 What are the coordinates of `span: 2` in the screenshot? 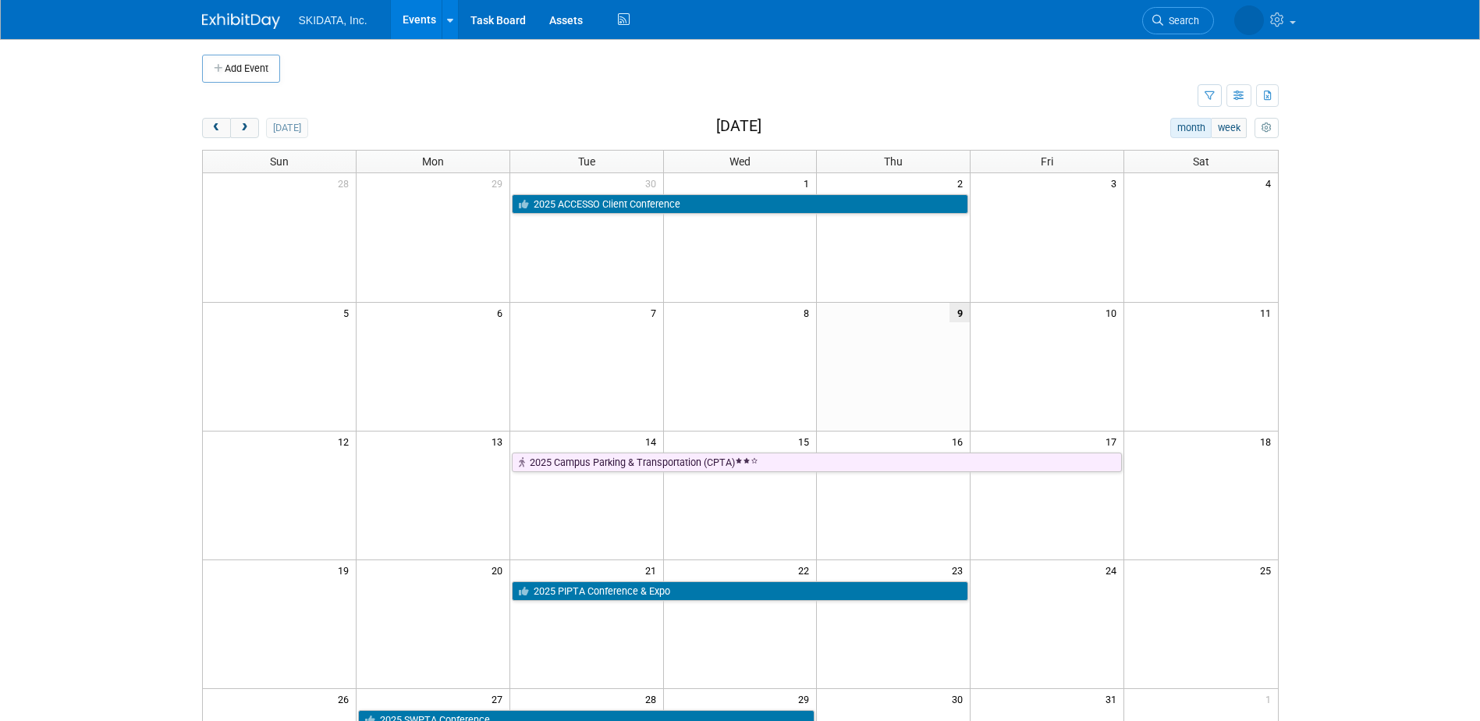 It's located at (963, 183).